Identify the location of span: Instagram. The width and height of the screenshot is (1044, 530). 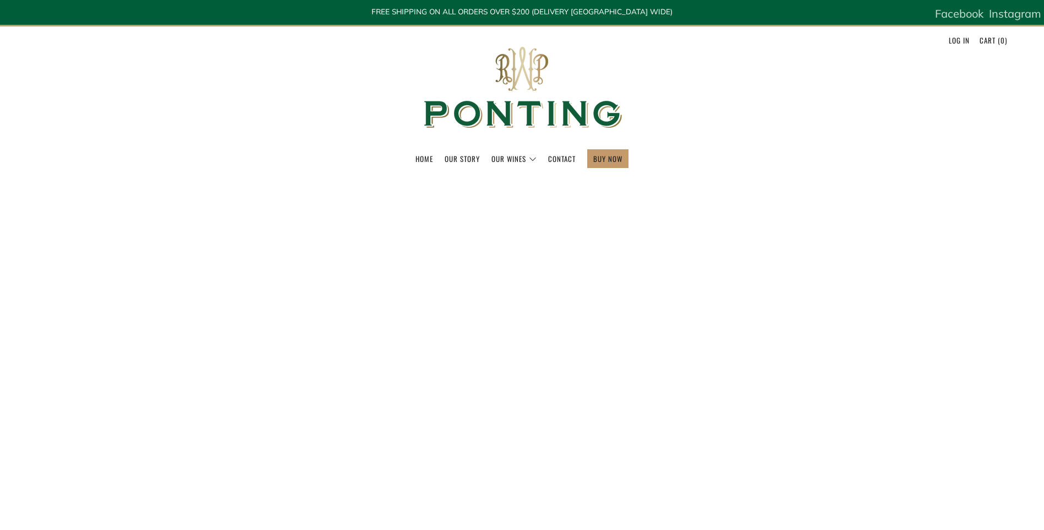
(1015, 13).